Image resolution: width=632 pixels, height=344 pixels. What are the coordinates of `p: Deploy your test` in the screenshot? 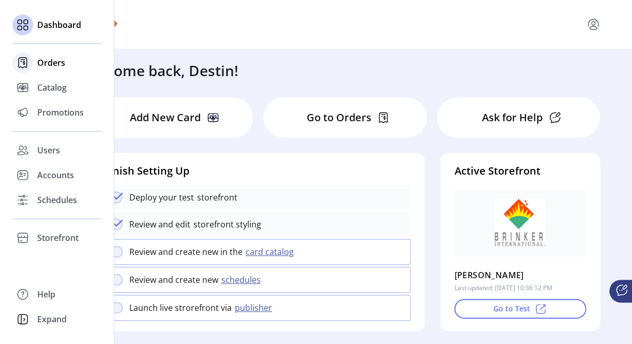 It's located at (161, 197).